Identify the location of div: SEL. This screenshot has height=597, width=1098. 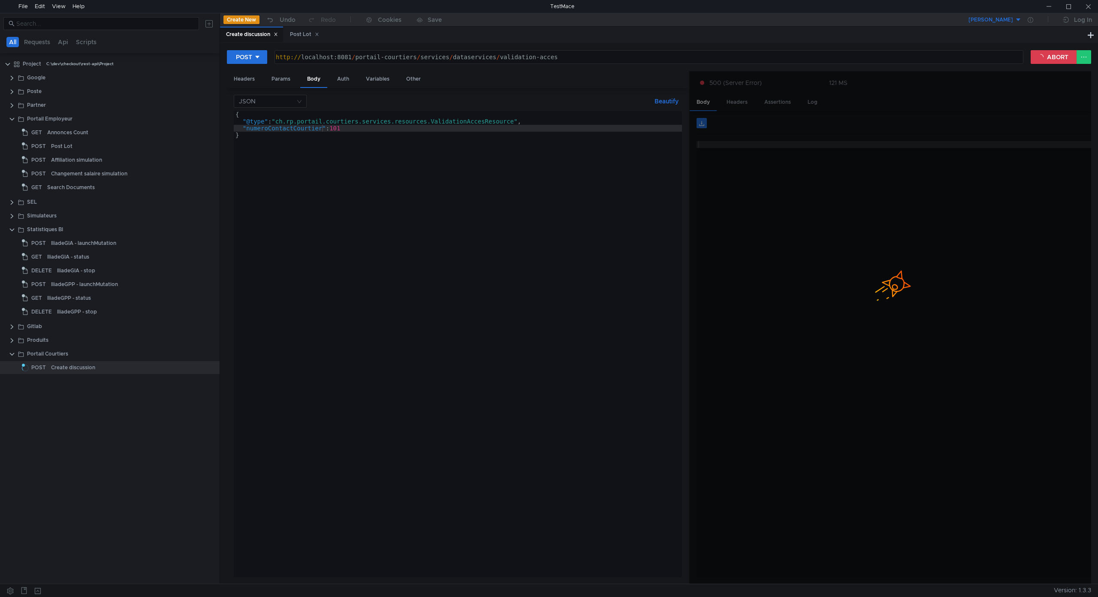
(32, 202).